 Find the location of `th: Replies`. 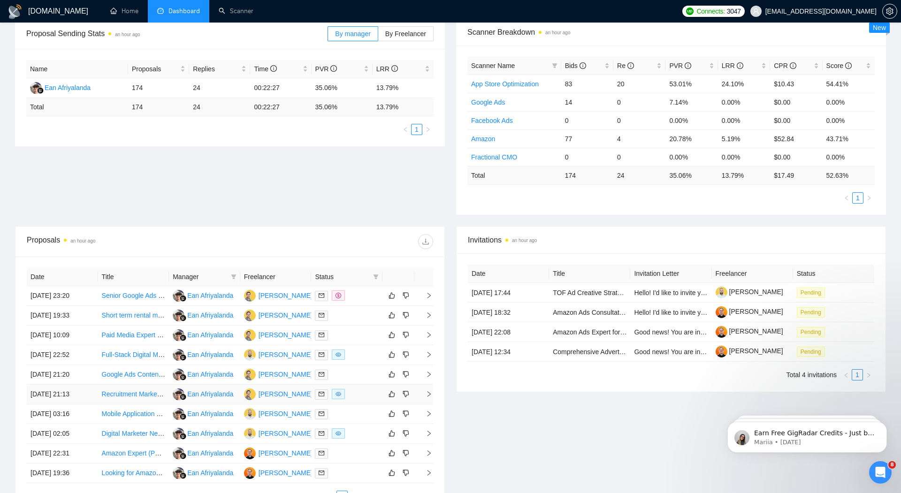

th: Replies is located at coordinates (220, 69).